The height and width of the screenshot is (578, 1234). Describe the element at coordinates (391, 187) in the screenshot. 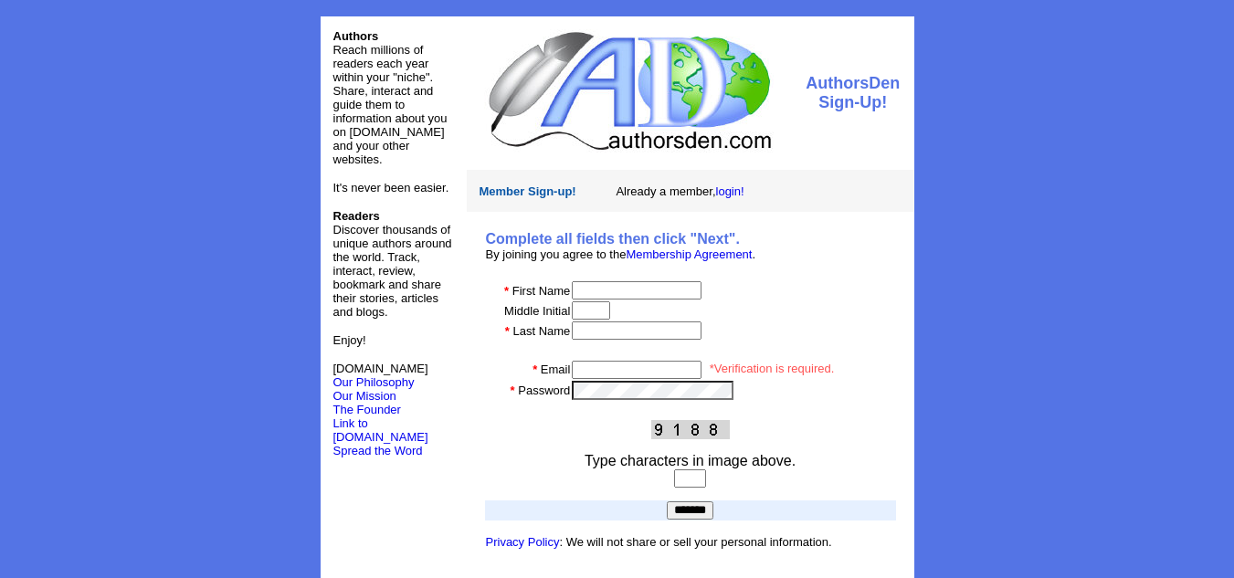

I see `font: It's never been easier.` at that location.